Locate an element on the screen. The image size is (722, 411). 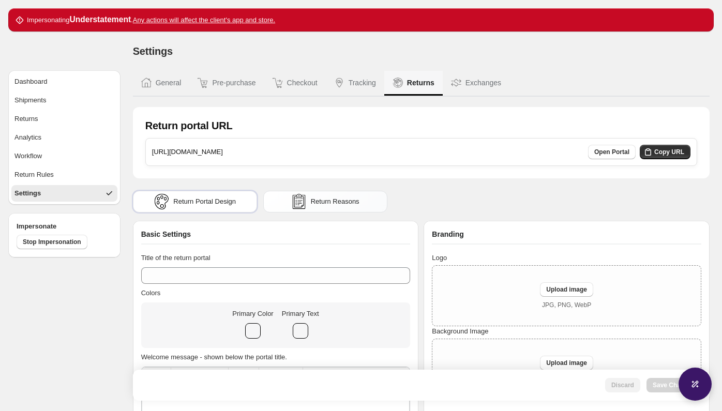
h3: Welcome message - shown below the portal title. is located at coordinates (276, 357).